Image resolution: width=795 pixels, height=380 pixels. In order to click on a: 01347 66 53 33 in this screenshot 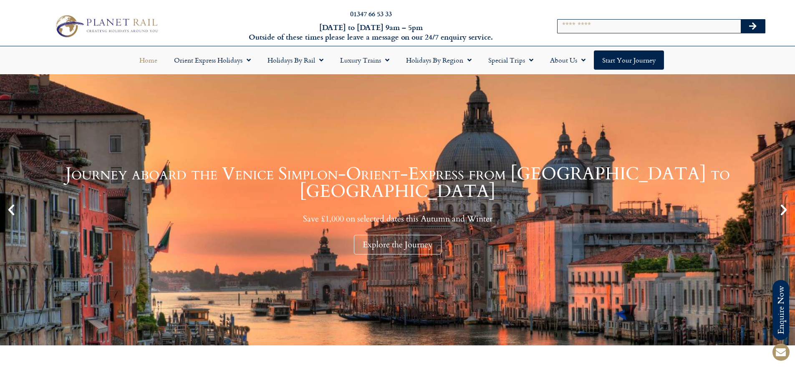, I will do `click(371, 13)`.